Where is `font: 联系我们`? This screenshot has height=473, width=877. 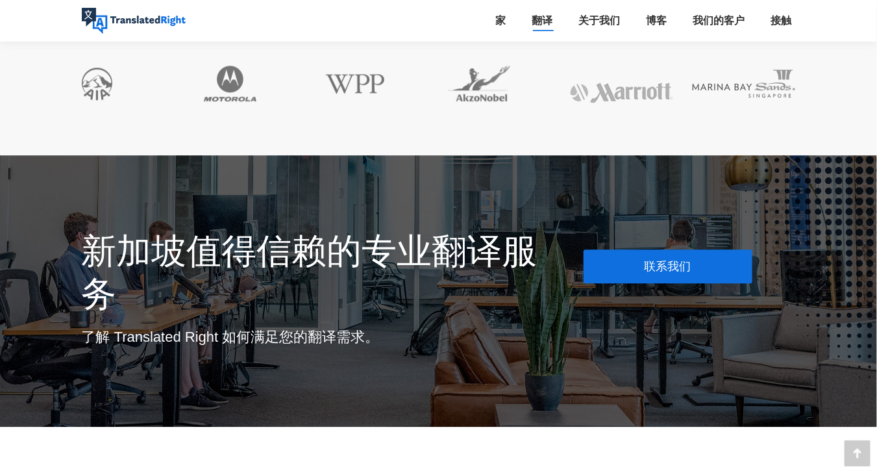 font: 联系我们 is located at coordinates (668, 266).